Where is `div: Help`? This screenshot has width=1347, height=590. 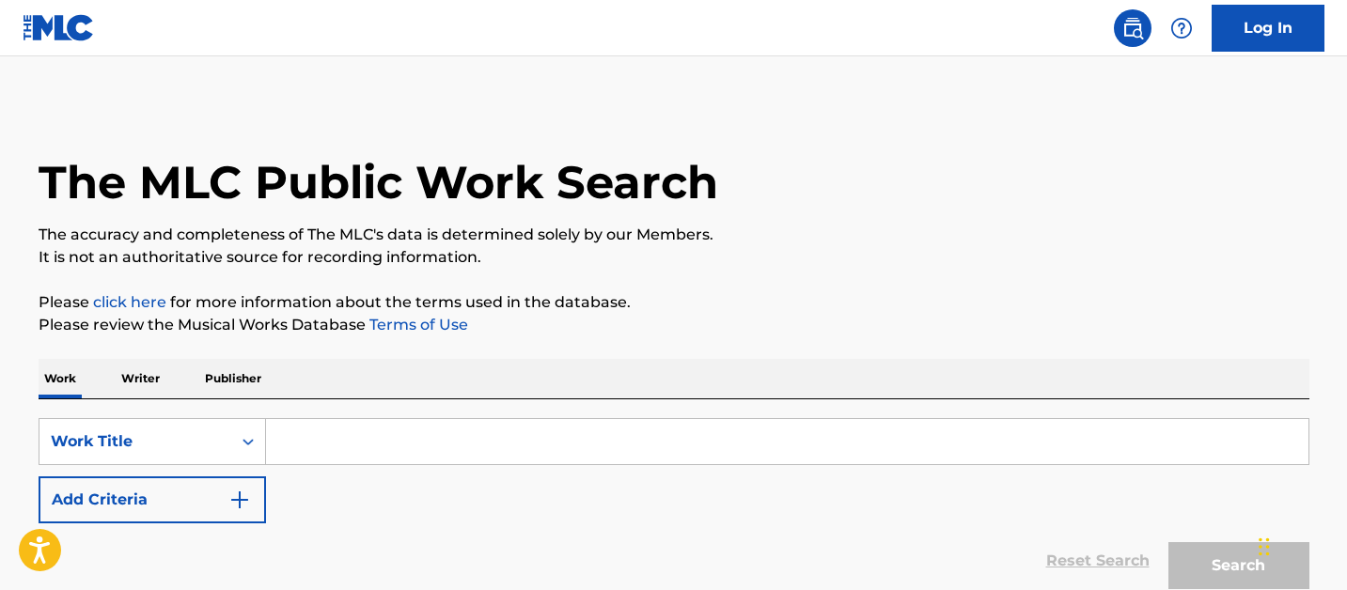 div: Help is located at coordinates (1181, 28).